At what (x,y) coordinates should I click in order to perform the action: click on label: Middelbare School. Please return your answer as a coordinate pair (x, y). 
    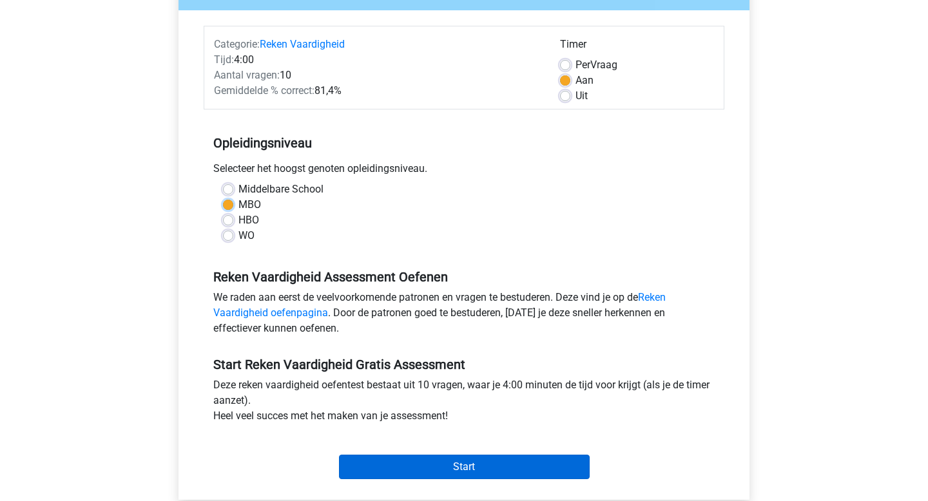
    Looking at the image, I should click on (281, 189).